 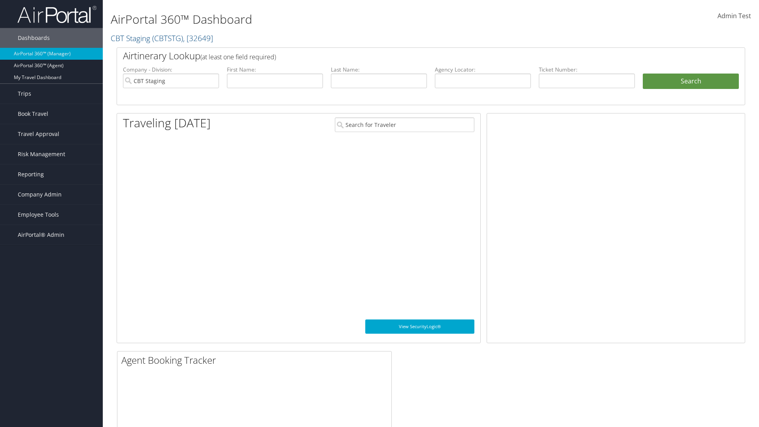 What do you see at coordinates (198, 38) in the screenshot?
I see `span: , [ 32649 ]` at bounding box center [198, 38].